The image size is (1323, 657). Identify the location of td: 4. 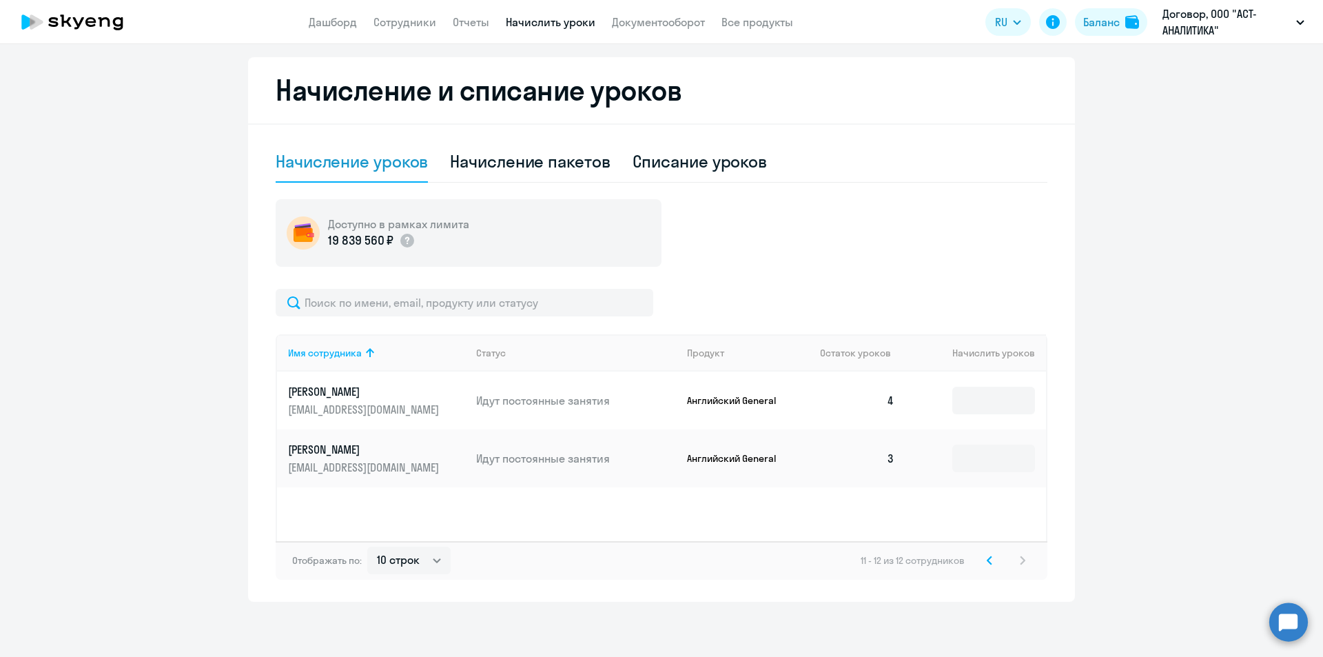
(857, 400).